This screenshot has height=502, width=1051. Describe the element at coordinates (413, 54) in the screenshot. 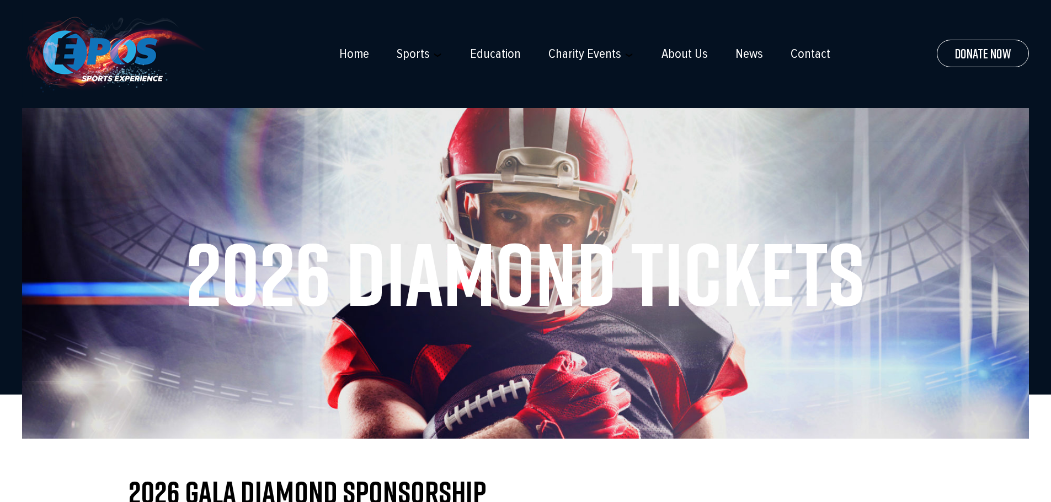

I see `a: Sports` at that location.